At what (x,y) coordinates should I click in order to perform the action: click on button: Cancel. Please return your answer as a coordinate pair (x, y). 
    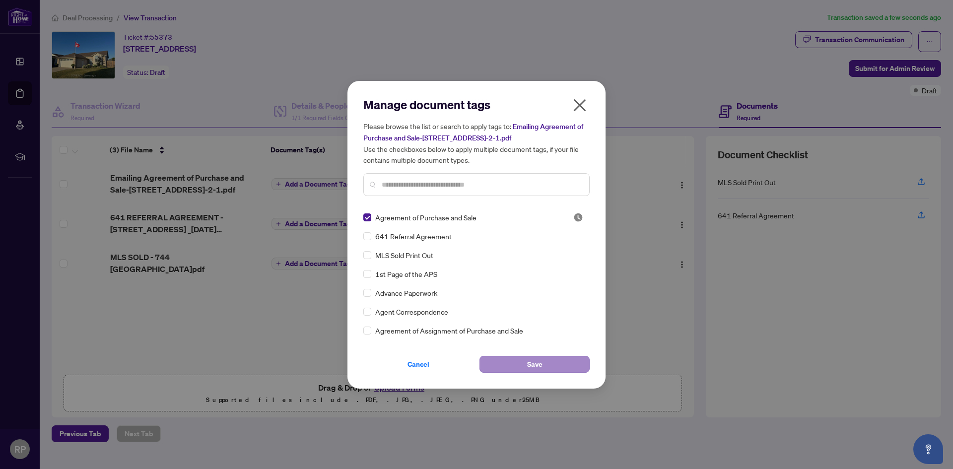
    Looking at the image, I should click on (418, 364).